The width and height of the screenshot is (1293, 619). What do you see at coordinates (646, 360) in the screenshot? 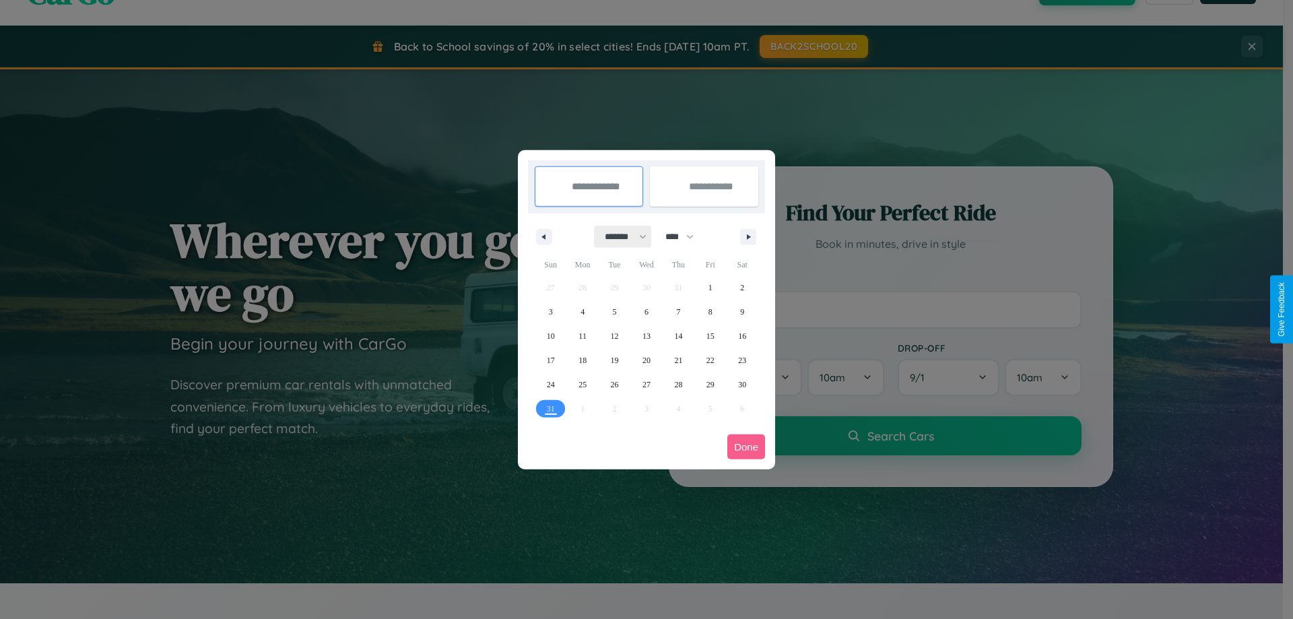
I see `button: 20` at bounding box center [646, 360].